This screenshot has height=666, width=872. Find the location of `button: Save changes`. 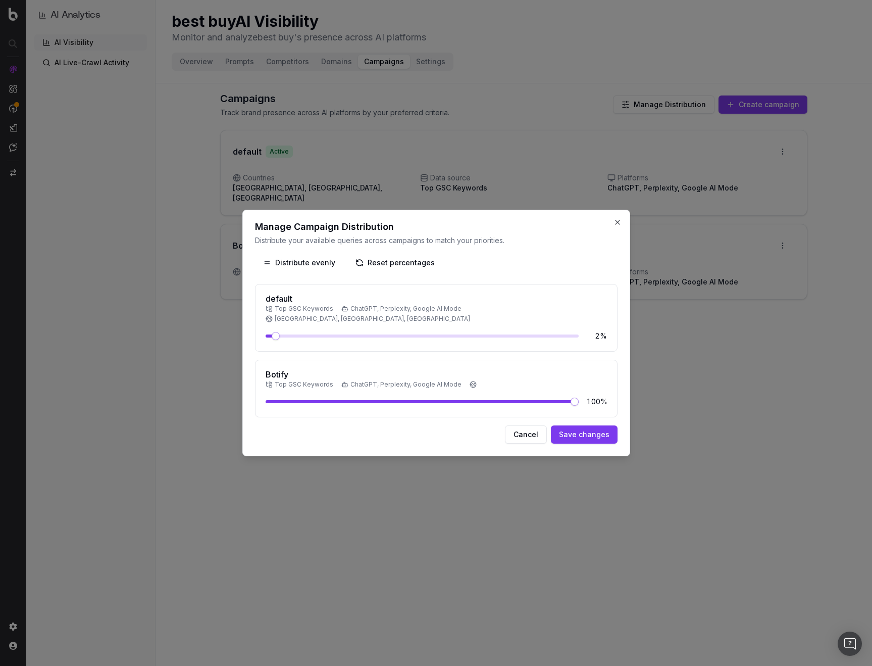

button: Save changes is located at coordinates (584, 434).